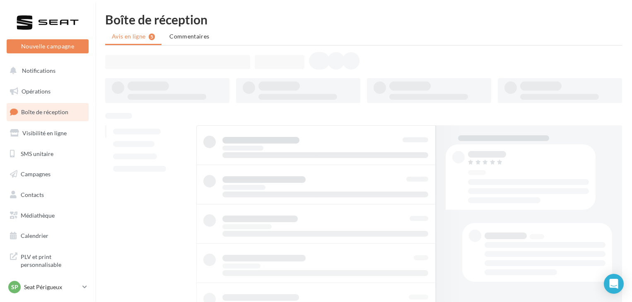 This screenshot has height=302, width=632. Describe the element at coordinates (45, 112) in the screenshot. I see `span: Boîte de réception` at that location.